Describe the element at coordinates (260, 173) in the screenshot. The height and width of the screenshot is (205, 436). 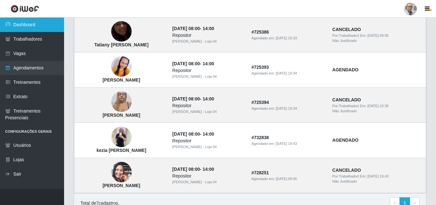
I see `strong: # 728251` at that location.